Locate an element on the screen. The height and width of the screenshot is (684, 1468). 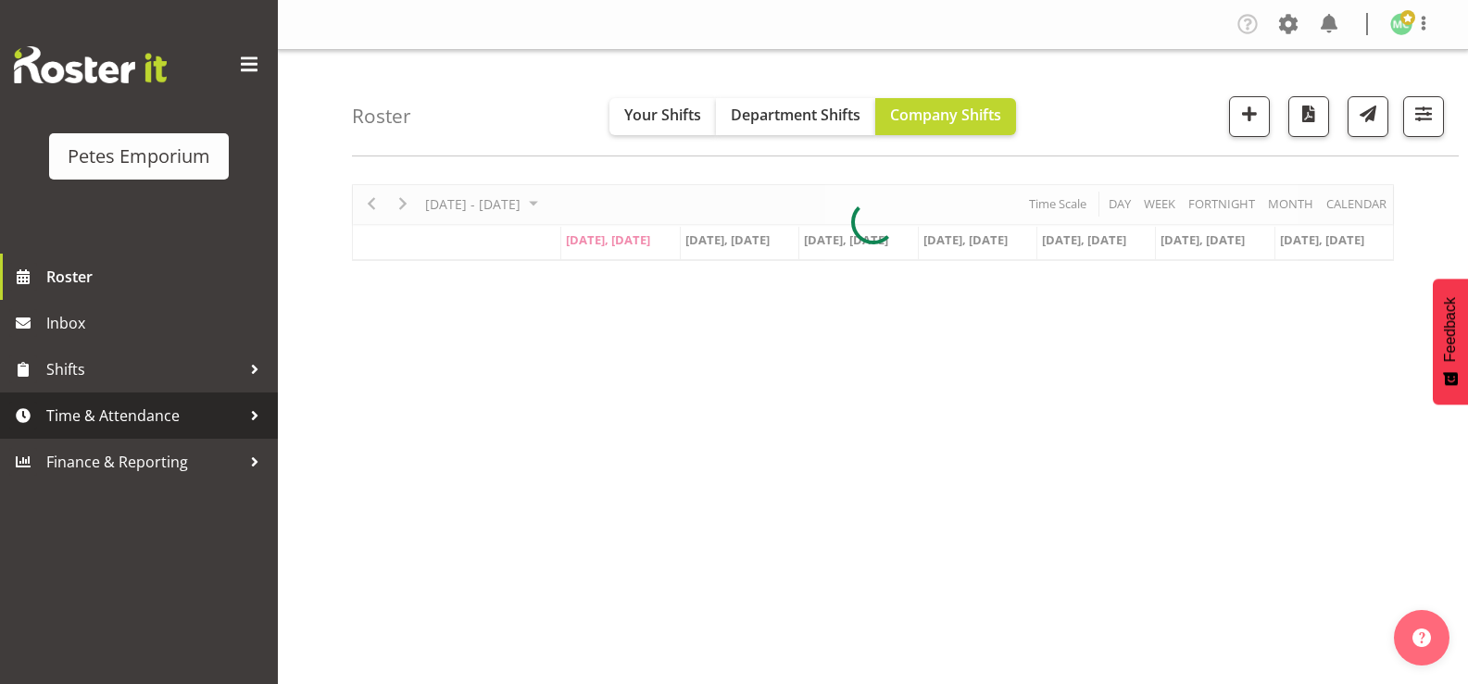
button: Department Shifts is located at coordinates (795, 117).